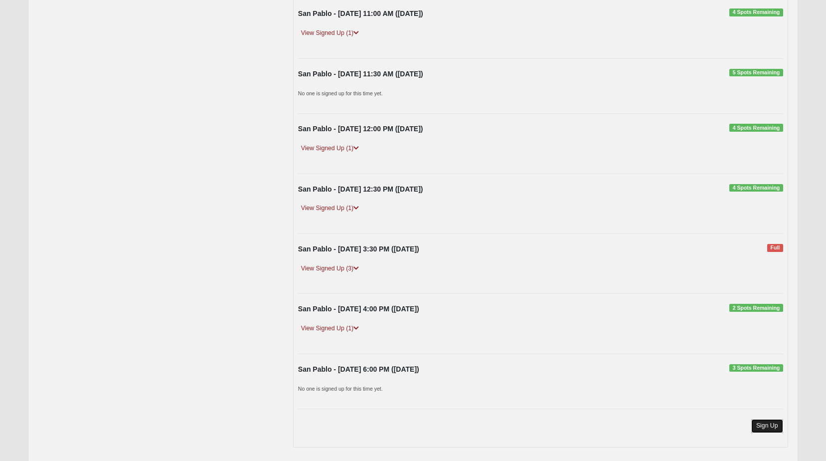 Image resolution: width=826 pixels, height=461 pixels. What do you see at coordinates (330, 268) in the screenshot?
I see `a: View Signed Up (3)` at bounding box center [330, 268].